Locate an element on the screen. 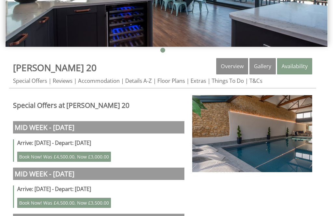 The width and height of the screenshot is (333, 216). a: Book Now! Was £4,500.00, Now £3,500.00 is located at coordinates (64, 203).